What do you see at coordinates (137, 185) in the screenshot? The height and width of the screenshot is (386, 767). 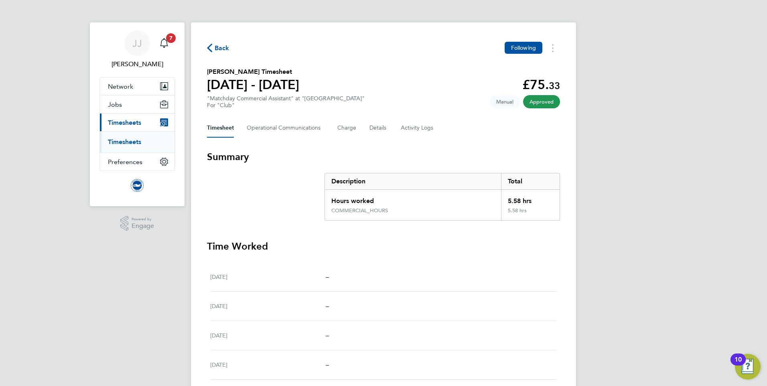 I see `img: brightonandhovealbion-logo-retina.png` at bounding box center [137, 185].